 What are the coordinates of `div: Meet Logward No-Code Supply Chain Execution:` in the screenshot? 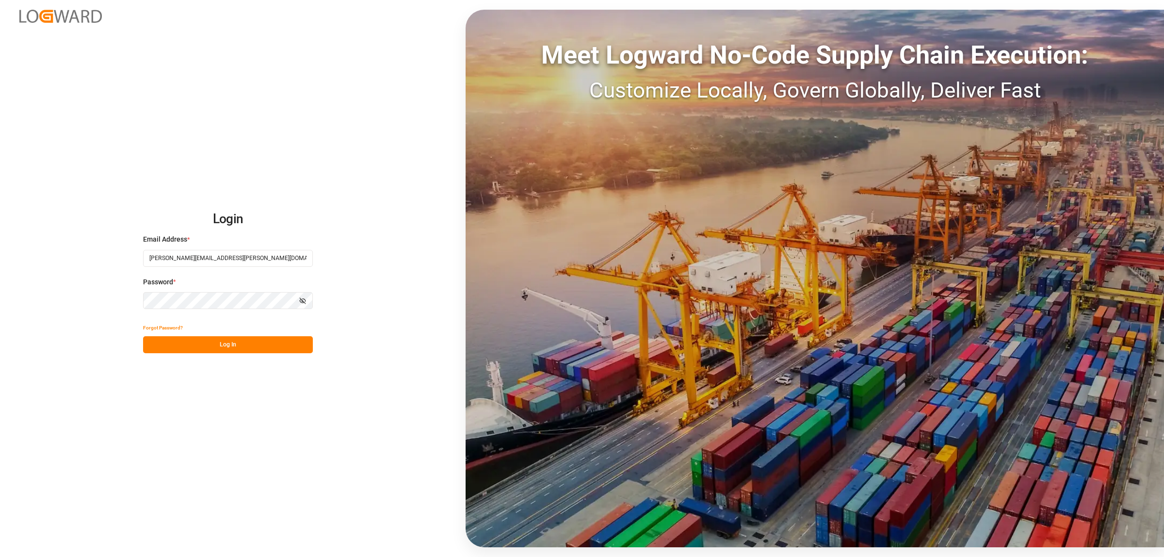 It's located at (815, 55).